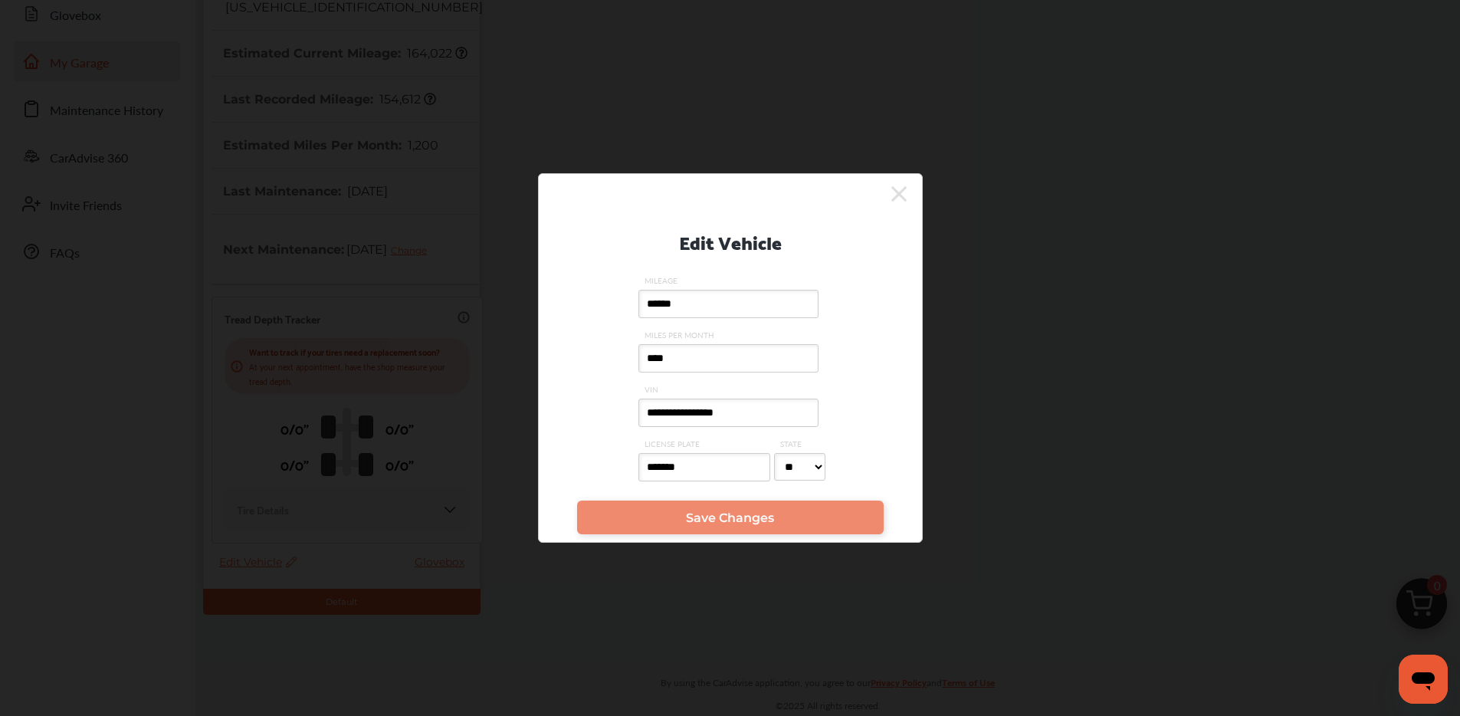 The height and width of the screenshot is (716, 1460). Describe the element at coordinates (802, 444) in the screenshot. I see `span: STATE` at that location.